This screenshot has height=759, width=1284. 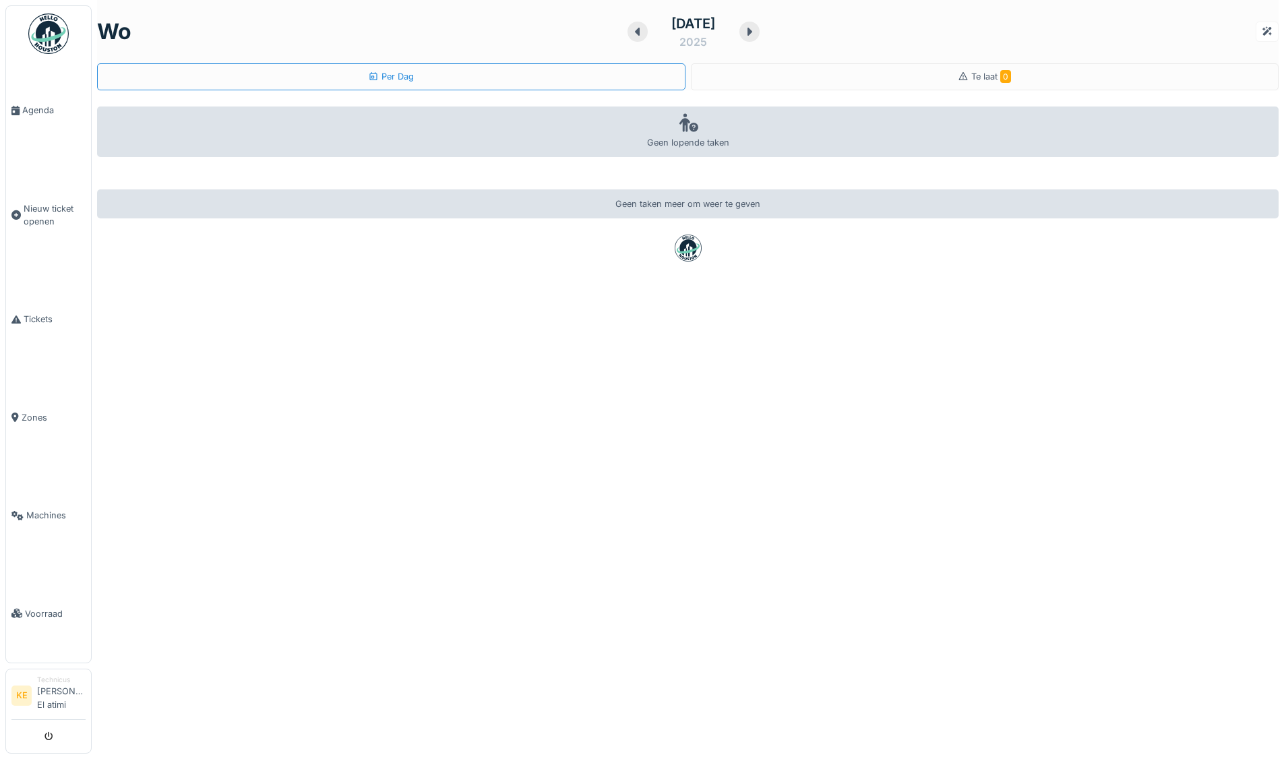 What do you see at coordinates (49, 214) in the screenshot?
I see `a: Nieuw ticket openen` at bounding box center [49, 214].